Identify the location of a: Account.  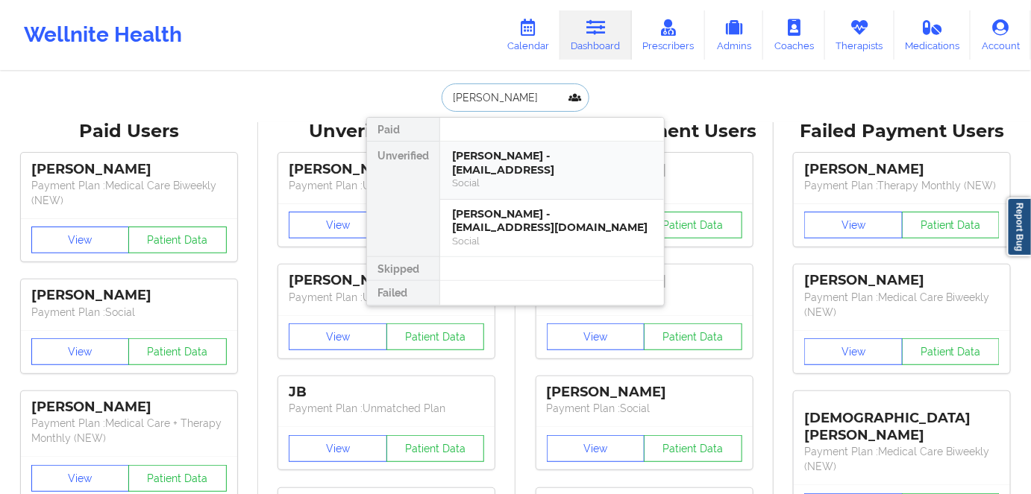
(1000, 35).